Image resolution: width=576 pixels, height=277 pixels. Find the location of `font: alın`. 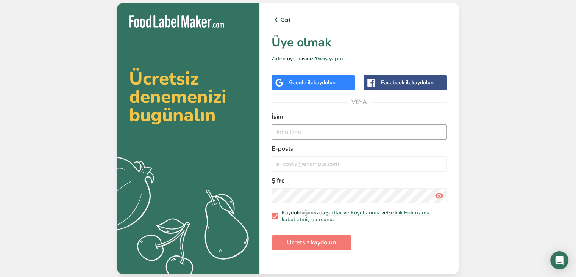

font: alın is located at coordinates (200, 115).